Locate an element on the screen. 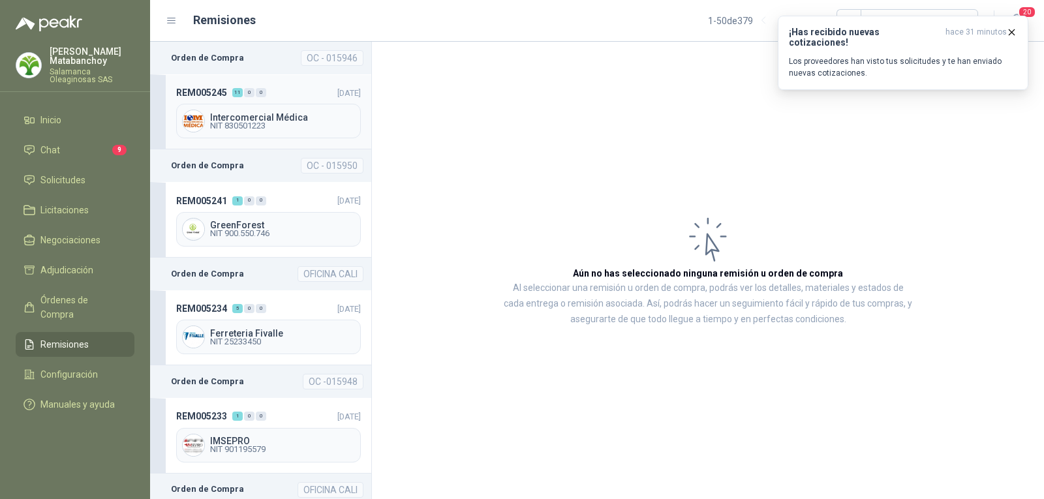 This screenshot has height=499, width=1044. span: Intercomercial Médica is located at coordinates (282, 117).